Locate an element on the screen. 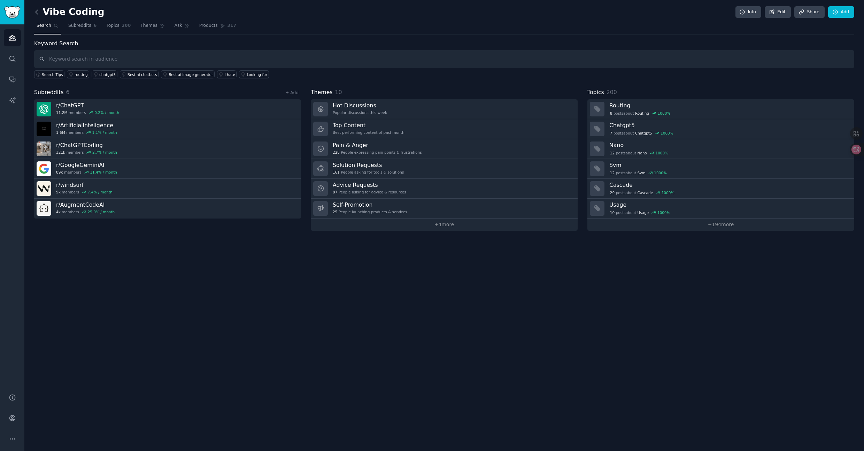  div: People launching products & services is located at coordinates (370, 212).